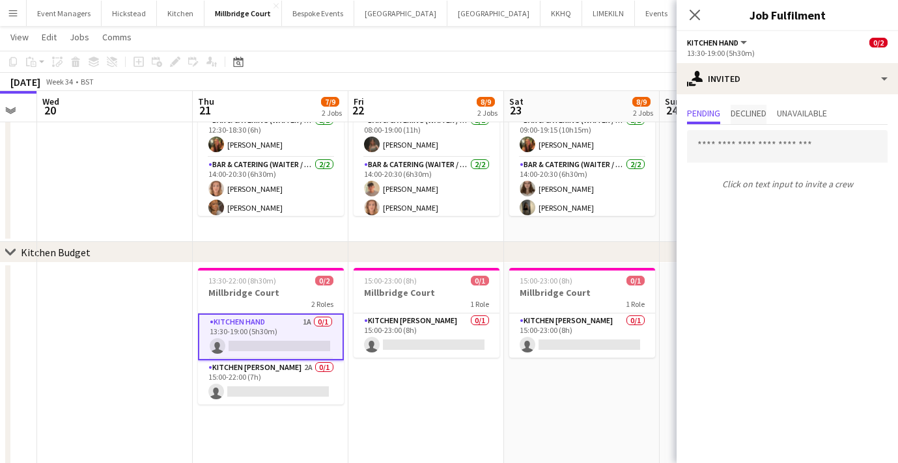 Image resolution: width=898 pixels, height=463 pixels. Describe the element at coordinates (20, 37) in the screenshot. I see `span: View` at that location.